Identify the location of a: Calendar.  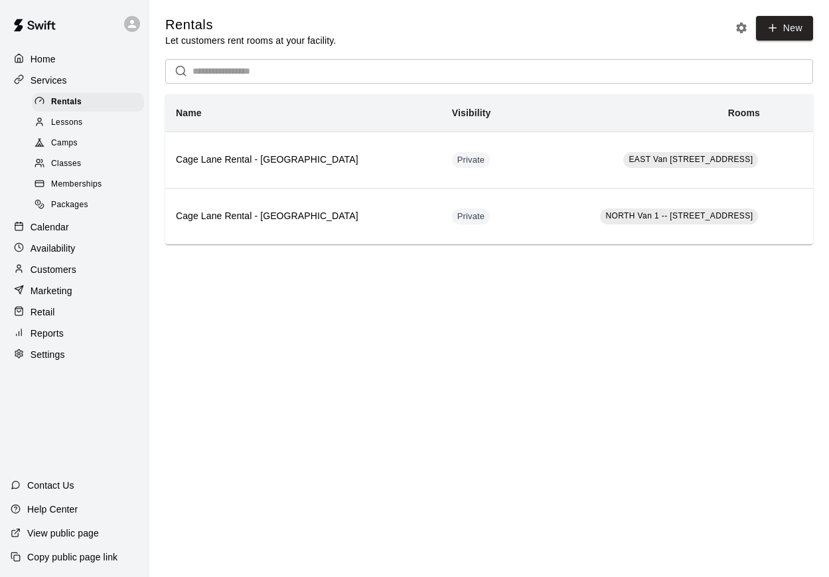
(74, 227).